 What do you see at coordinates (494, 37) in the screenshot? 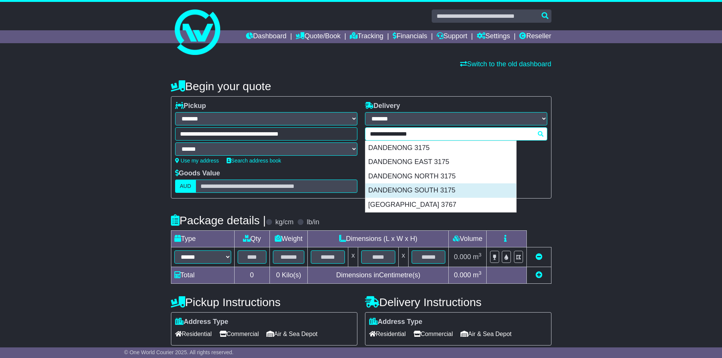
I see `a: Settings` at bounding box center [494, 37].